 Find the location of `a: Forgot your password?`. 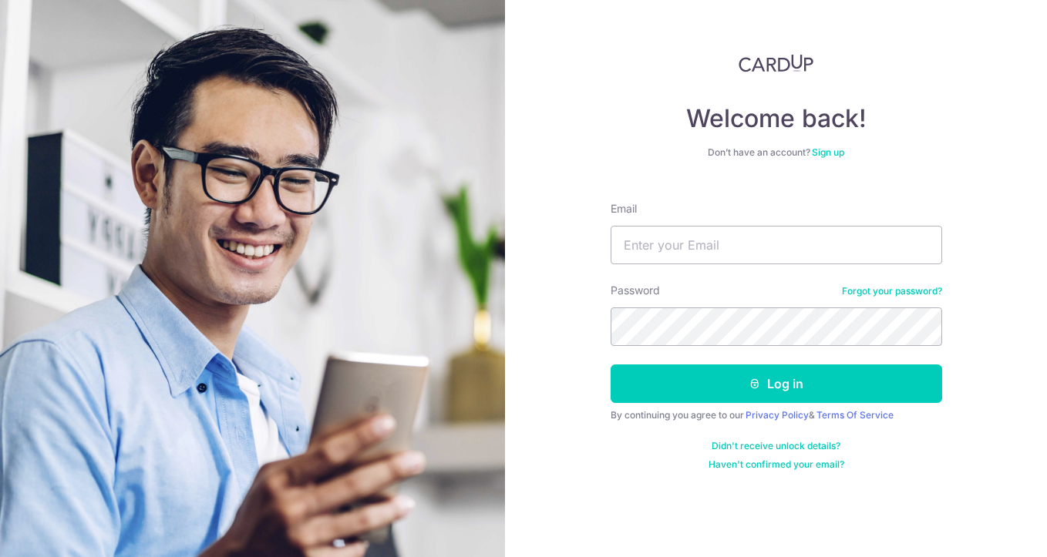

a: Forgot your password? is located at coordinates (892, 291).